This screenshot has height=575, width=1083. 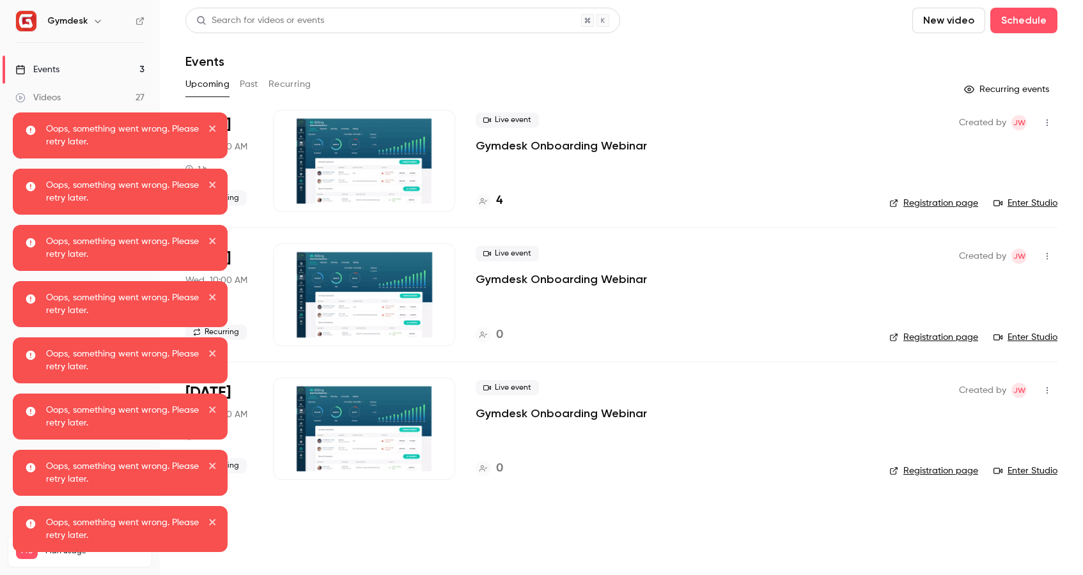 What do you see at coordinates (1007, 89) in the screenshot?
I see `button: Recurring events` at bounding box center [1007, 89].